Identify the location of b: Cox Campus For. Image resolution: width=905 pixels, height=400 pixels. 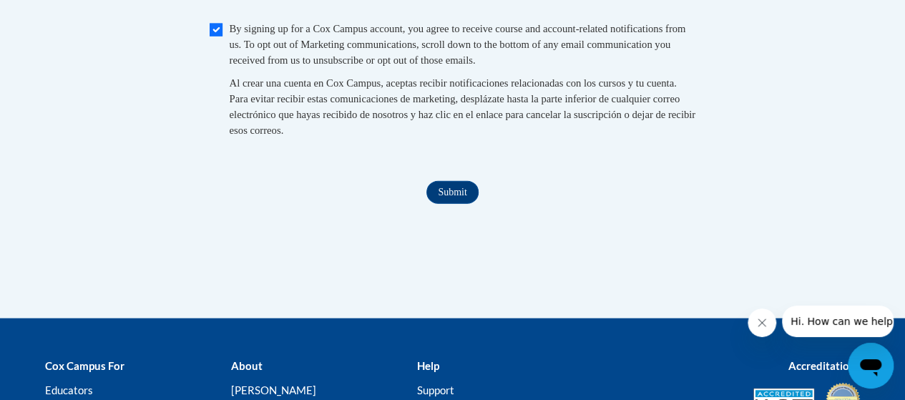
(84, 366).